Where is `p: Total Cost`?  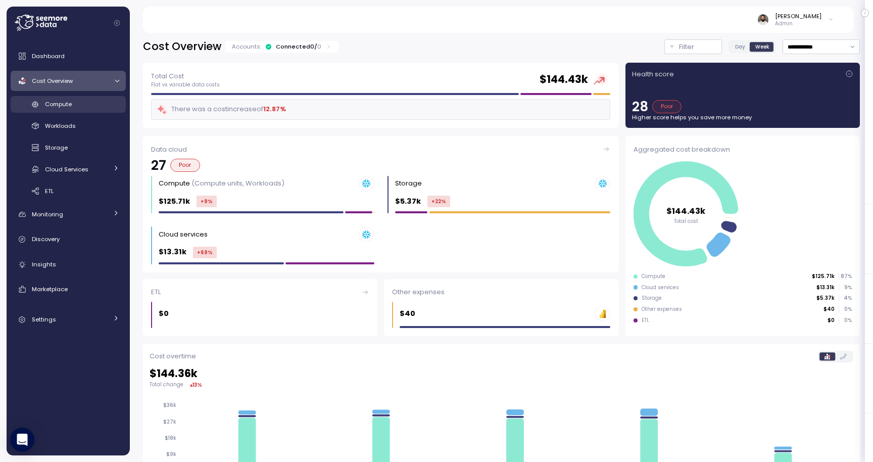
p: Total Cost is located at coordinates (185, 76).